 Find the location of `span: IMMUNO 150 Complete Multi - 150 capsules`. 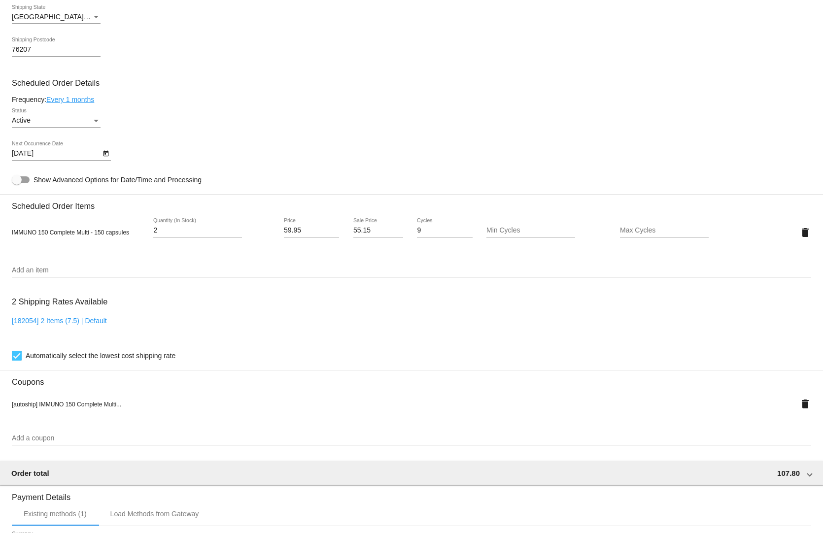

span: IMMUNO 150 Complete Multi - 150 capsules is located at coordinates (70, 233).